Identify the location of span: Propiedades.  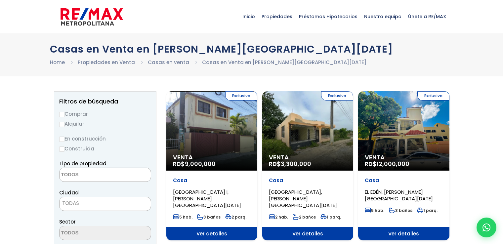
(277, 17).